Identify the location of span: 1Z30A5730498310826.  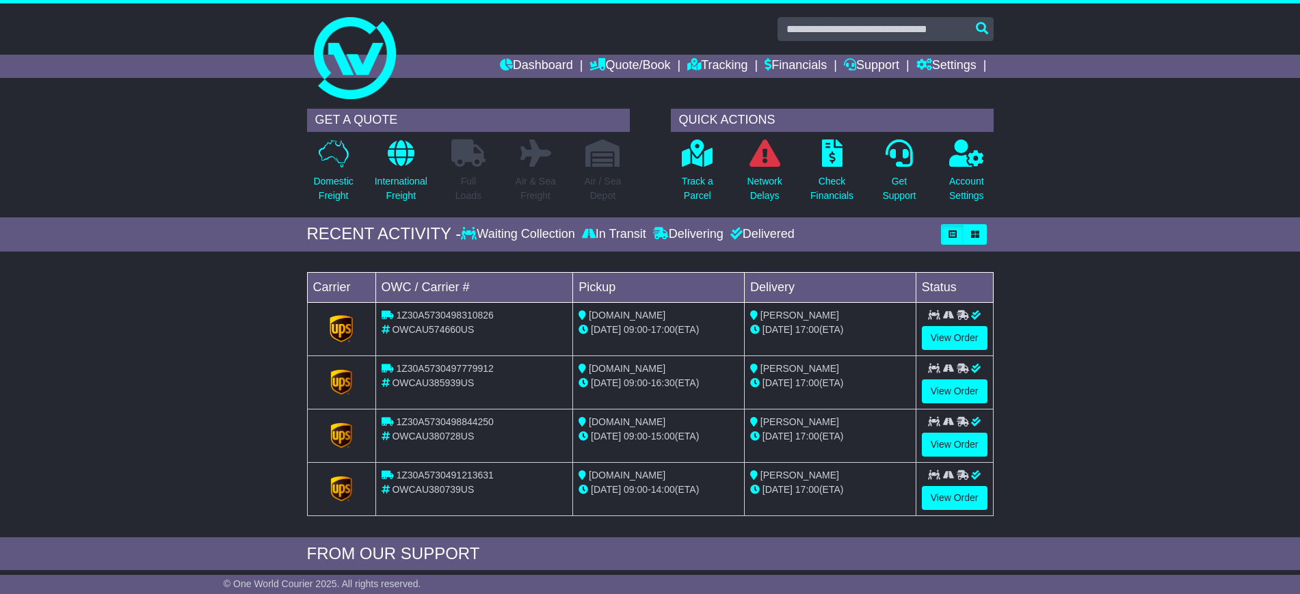
(445, 315).